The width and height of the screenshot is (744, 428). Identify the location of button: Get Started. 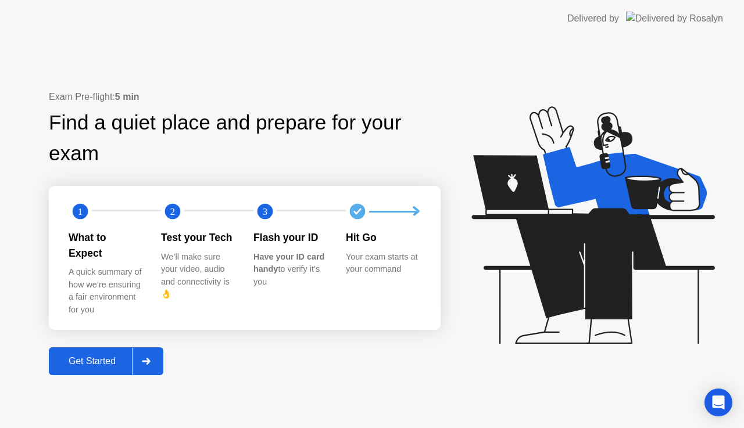
(106, 362).